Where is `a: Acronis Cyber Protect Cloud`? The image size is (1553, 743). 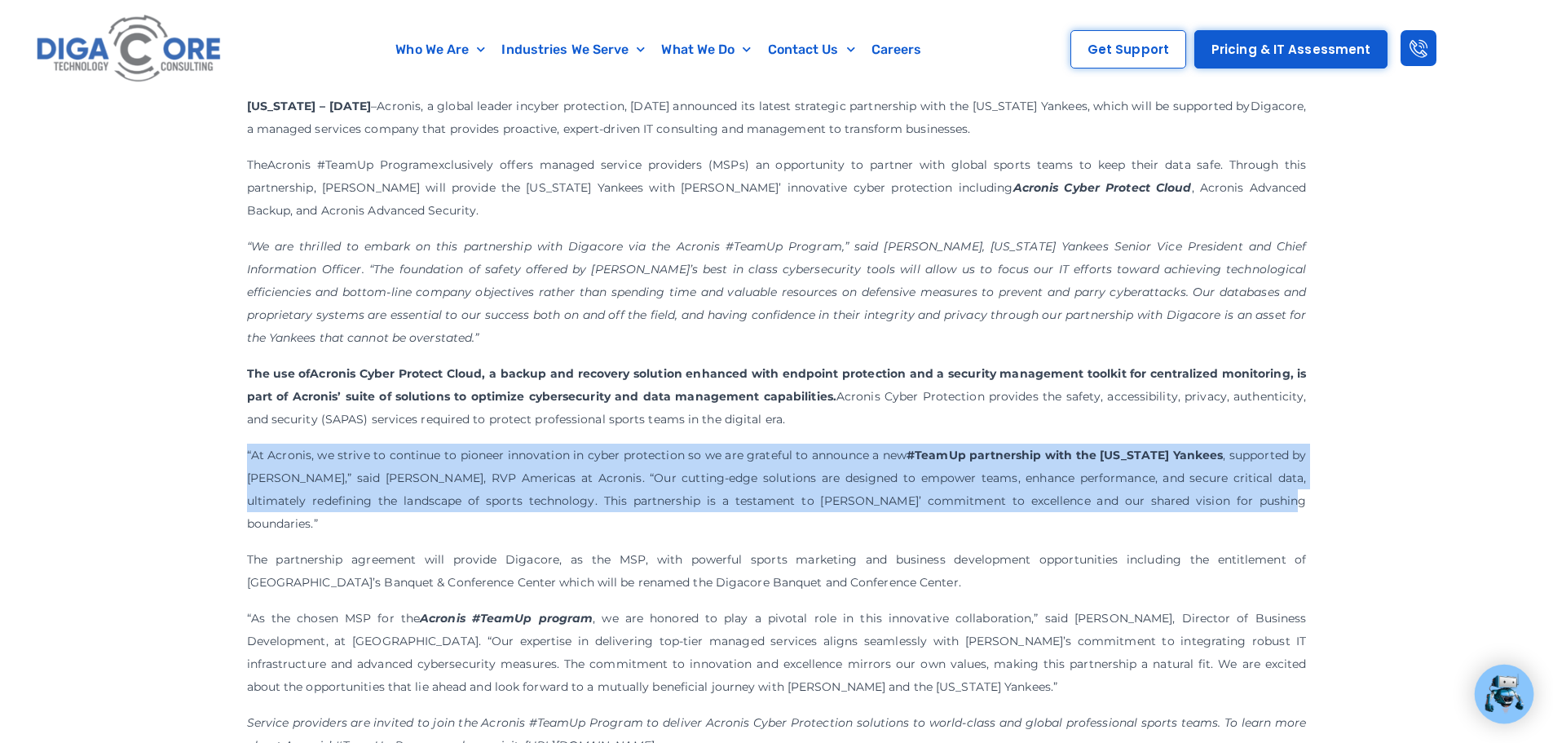 a: Acronis Cyber Protect Cloud is located at coordinates (395, 373).